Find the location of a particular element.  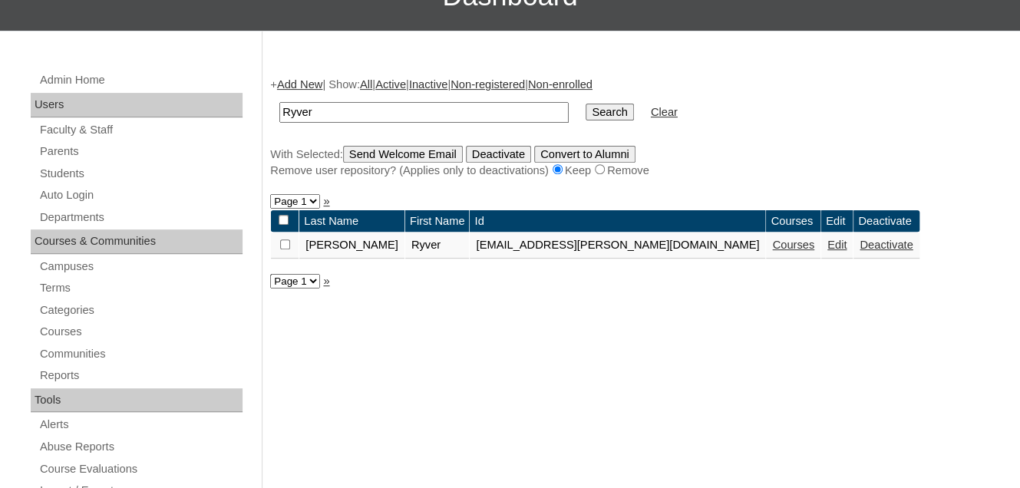

div: + | Show: | | | | is located at coordinates (637, 127).